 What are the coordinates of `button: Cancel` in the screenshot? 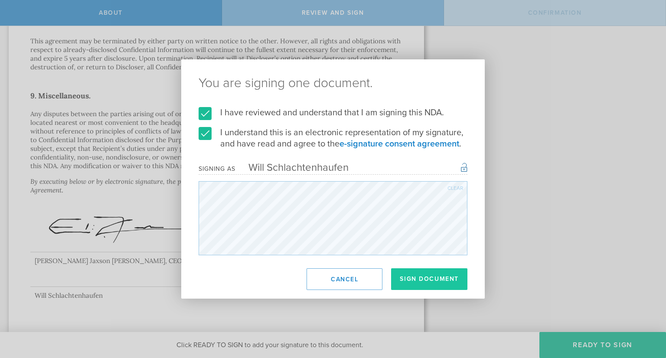 It's located at (344, 279).